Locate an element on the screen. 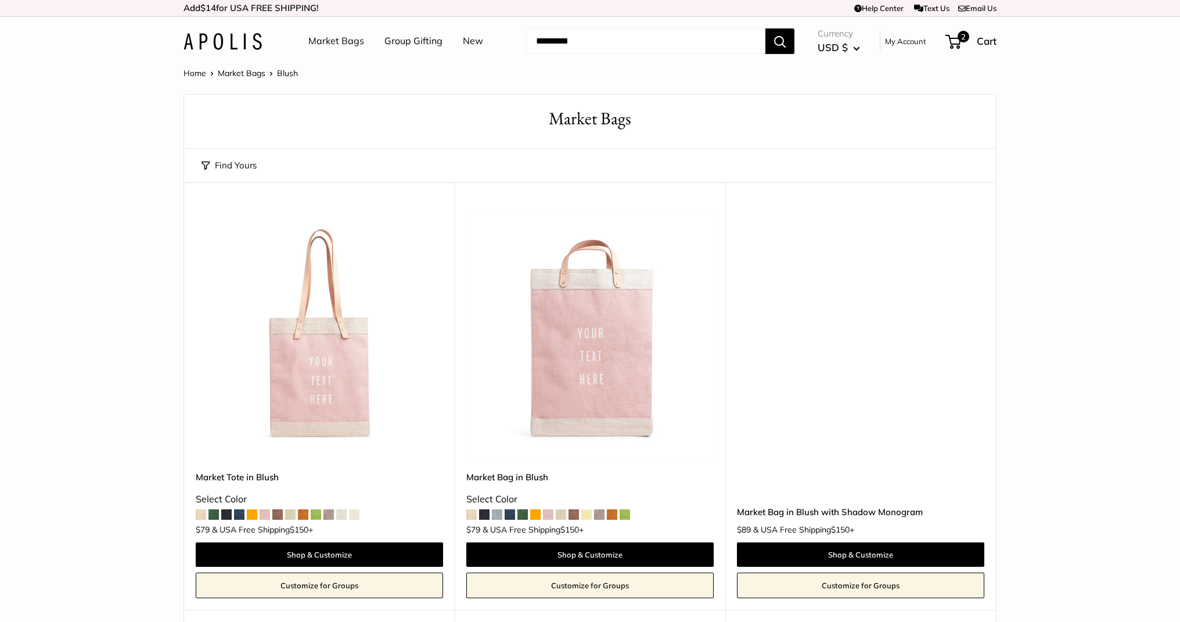 Image resolution: width=1180 pixels, height=622 pixels. span: USD $ is located at coordinates (832, 47).